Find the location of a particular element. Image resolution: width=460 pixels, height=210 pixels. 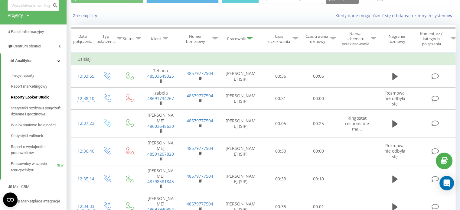

div: 13:33:55 is located at coordinates (83, 76).